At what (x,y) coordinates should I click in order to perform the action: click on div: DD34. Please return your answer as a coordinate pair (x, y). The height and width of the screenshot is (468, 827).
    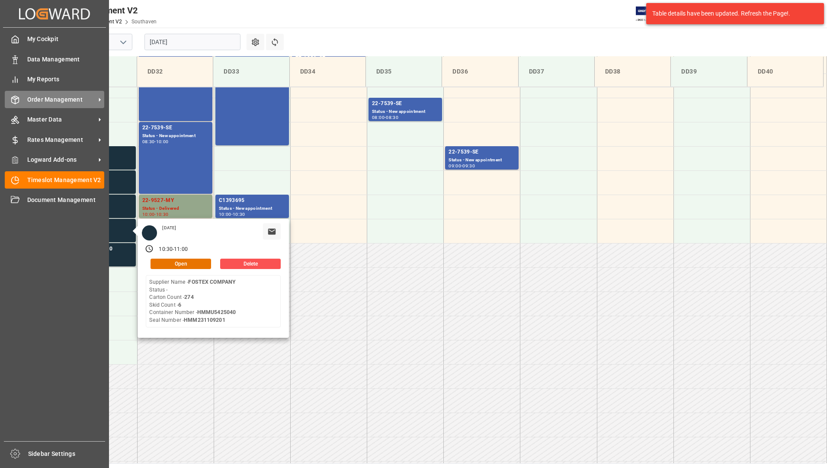
    Looking at the image, I should click on (327, 71).